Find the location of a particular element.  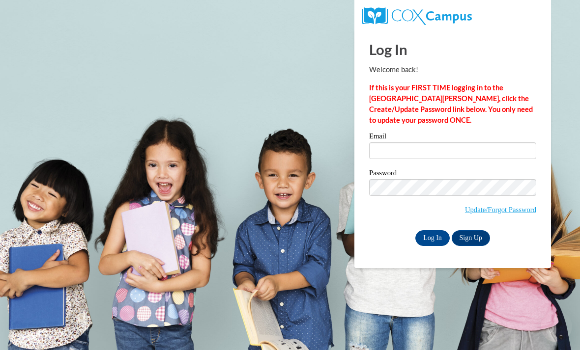

a: Sign Up is located at coordinates (471, 238).